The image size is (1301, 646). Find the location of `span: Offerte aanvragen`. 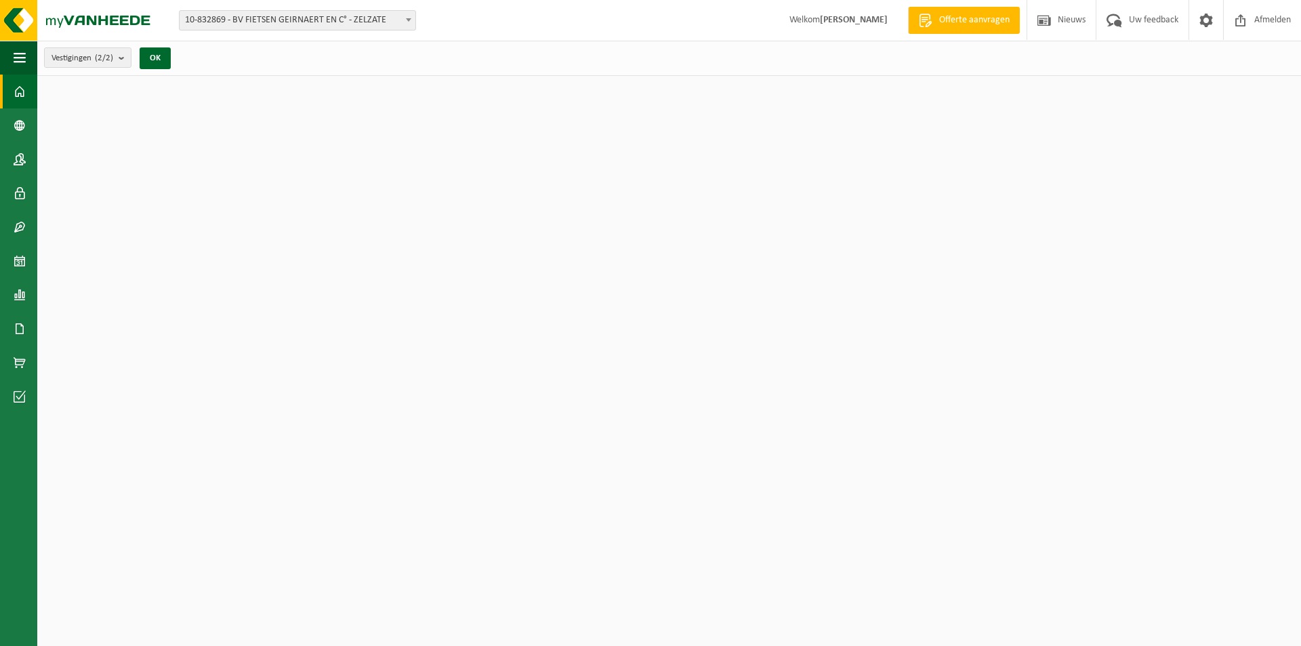

span: Offerte aanvragen is located at coordinates (975, 20).